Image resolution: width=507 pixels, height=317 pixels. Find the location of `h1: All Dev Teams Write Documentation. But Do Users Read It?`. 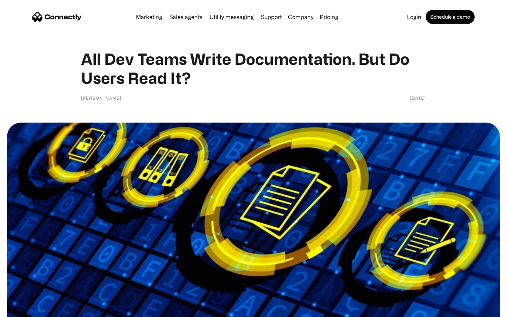

h1: All Dev Teams Write Documentation. But Do Users Read It? is located at coordinates (254, 68).